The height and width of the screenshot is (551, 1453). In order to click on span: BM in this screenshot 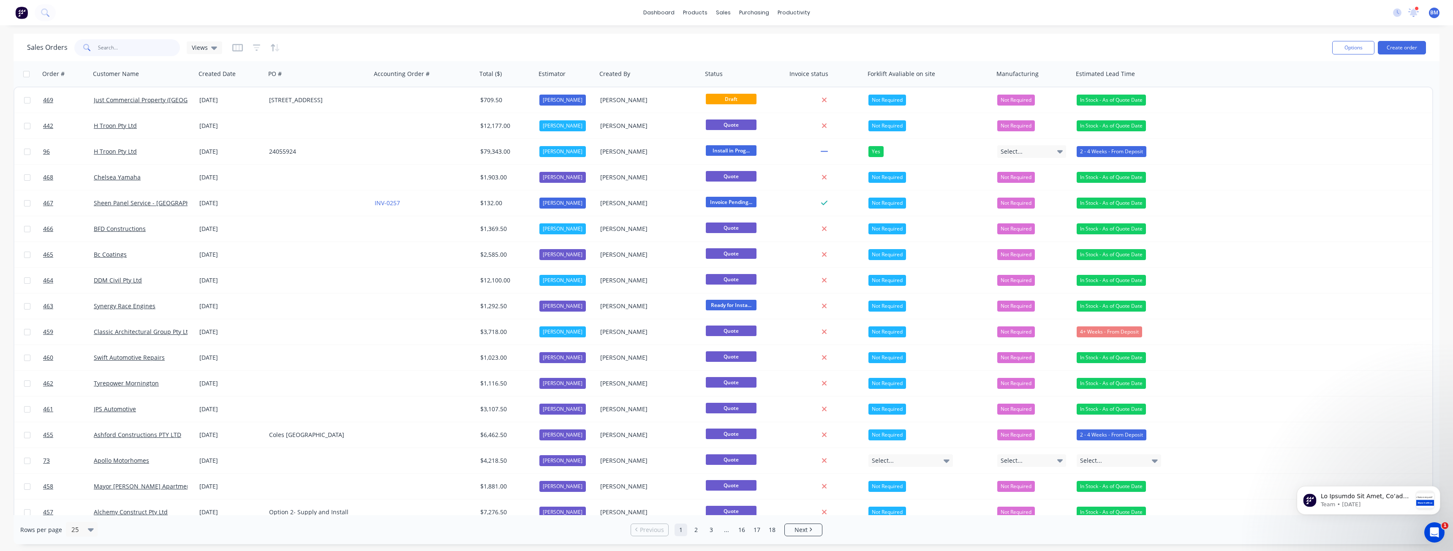, I will do `click(1434, 13)`.